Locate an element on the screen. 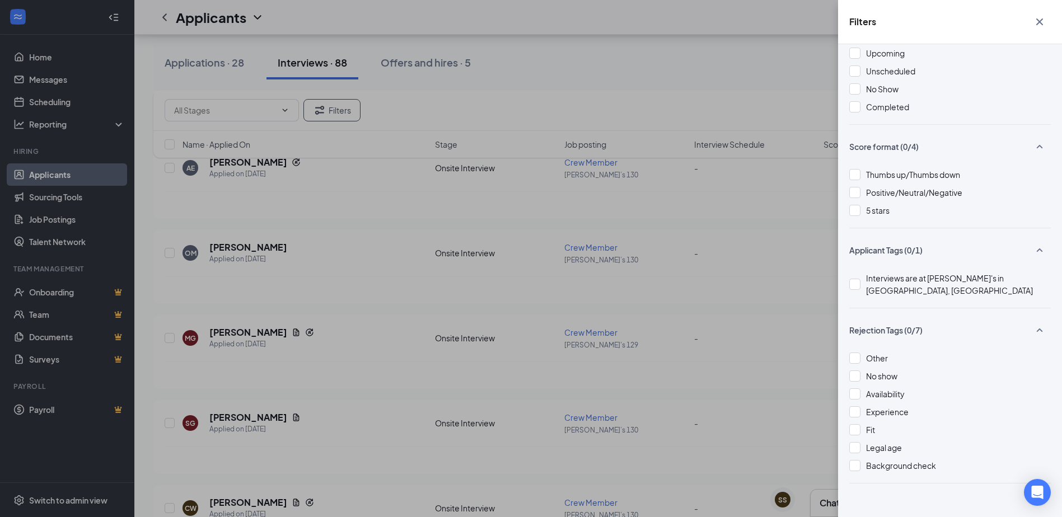 This screenshot has height=517, width=1062. button: Cross is located at coordinates (1039, 22).